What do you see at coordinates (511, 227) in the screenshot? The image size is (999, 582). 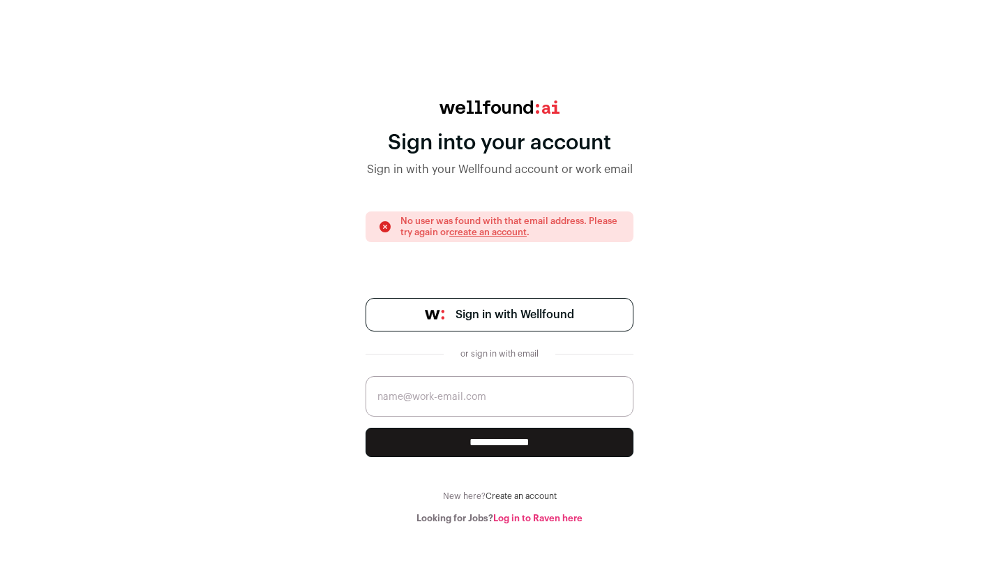 I see `p: No user was found with that email address. Please try again or .` at bounding box center [511, 227].